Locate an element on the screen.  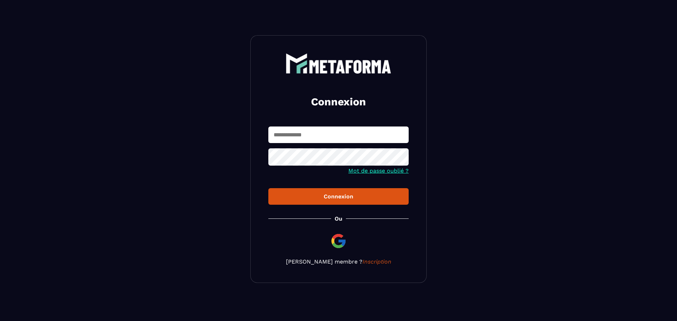
a: Inscription is located at coordinates (377, 262).